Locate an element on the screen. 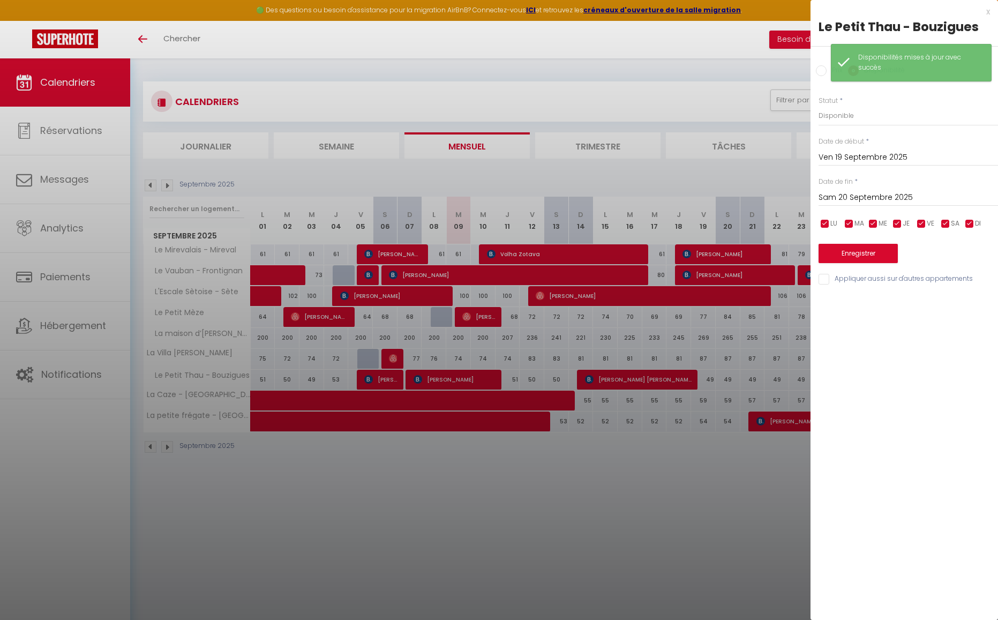  label: Statut is located at coordinates (828, 101).